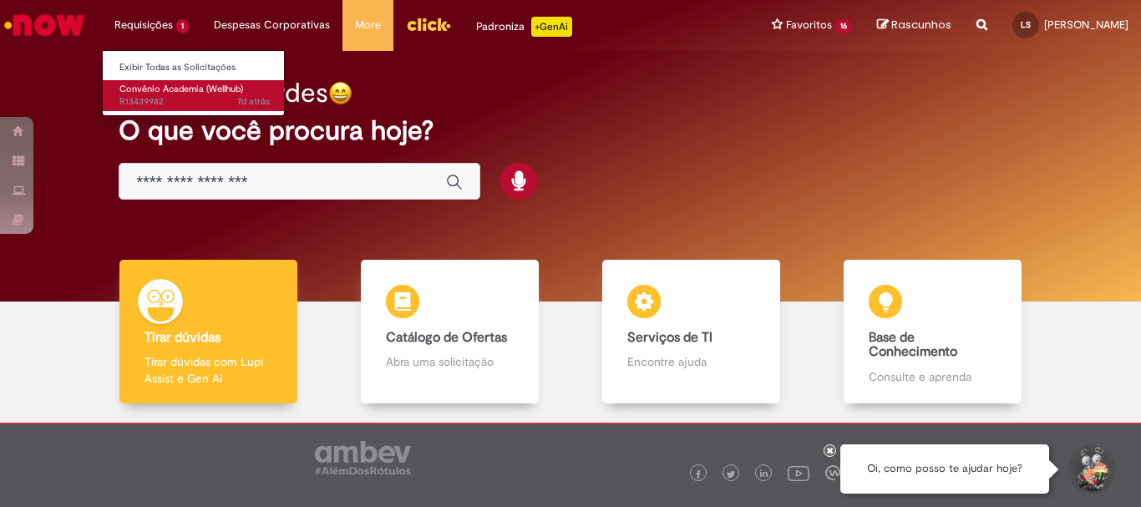  What do you see at coordinates (932, 332) in the screenshot?
I see `a: Base de Conhecimento Consulte e aprenda` at bounding box center [932, 332].